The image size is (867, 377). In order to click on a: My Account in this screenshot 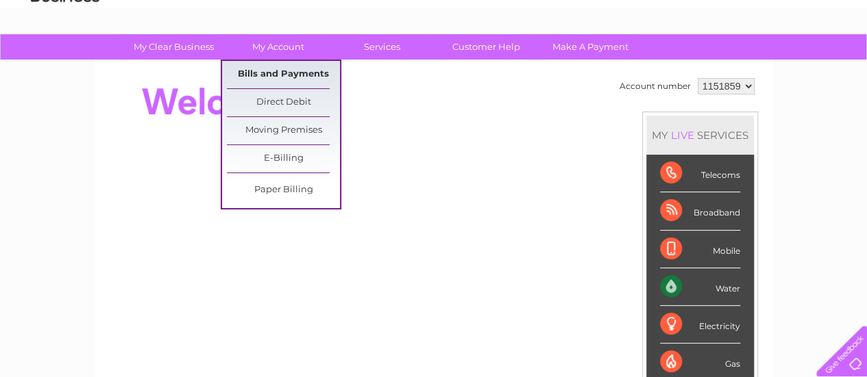, I will do `click(277, 47)`.